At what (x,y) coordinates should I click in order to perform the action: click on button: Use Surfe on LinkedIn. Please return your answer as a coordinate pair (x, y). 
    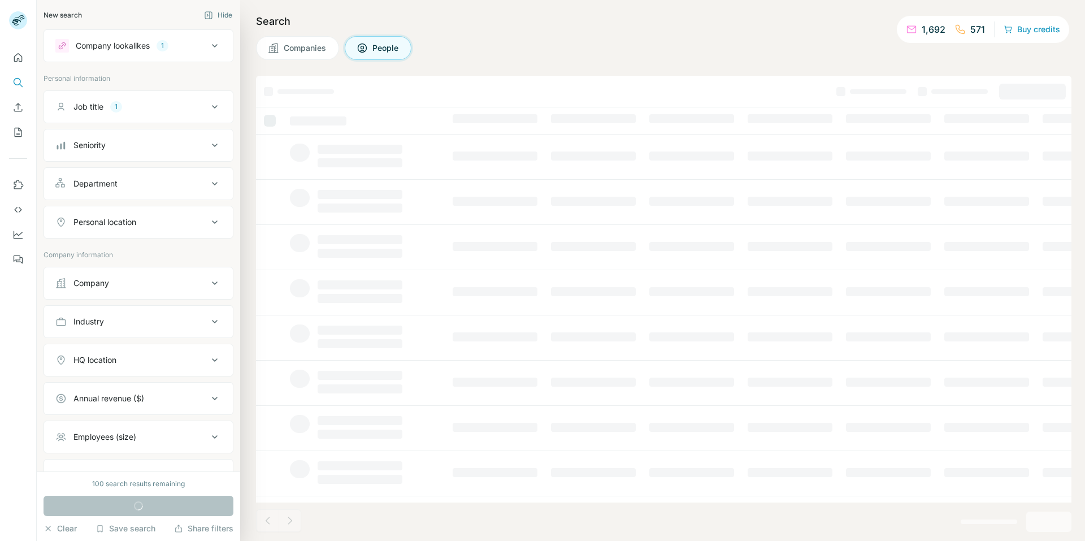
    Looking at the image, I should click on (18, 185).